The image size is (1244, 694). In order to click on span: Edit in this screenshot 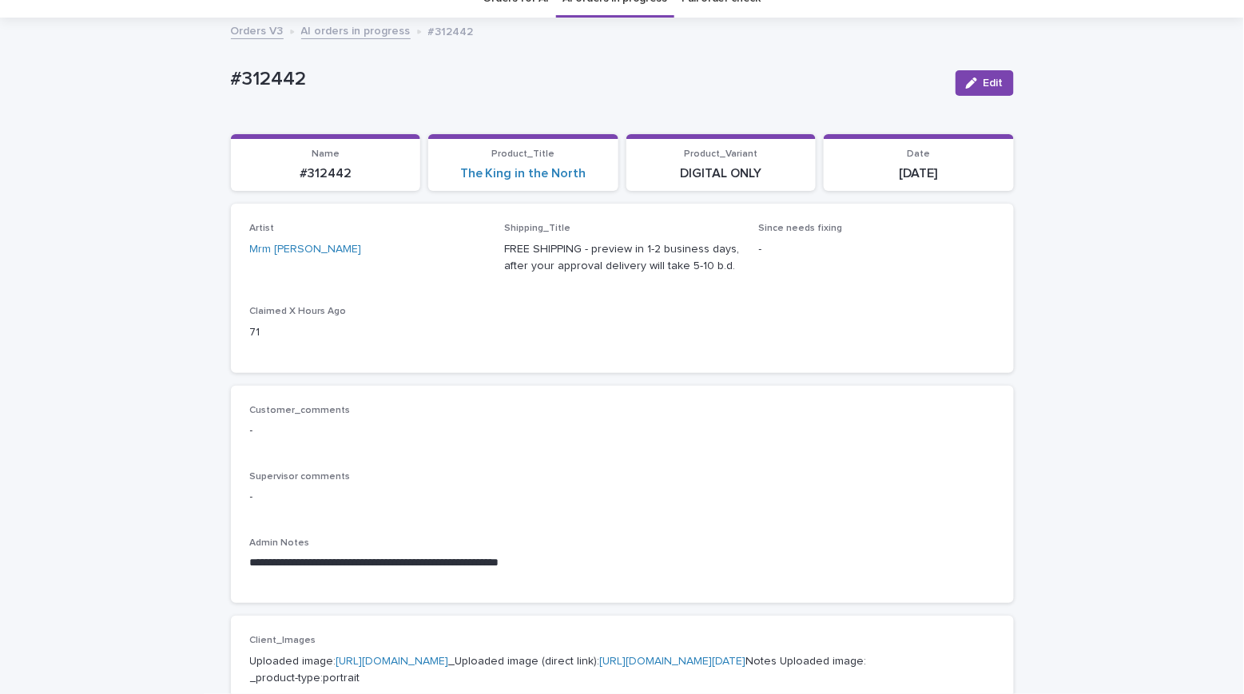, I will do `click(993, 83)`.